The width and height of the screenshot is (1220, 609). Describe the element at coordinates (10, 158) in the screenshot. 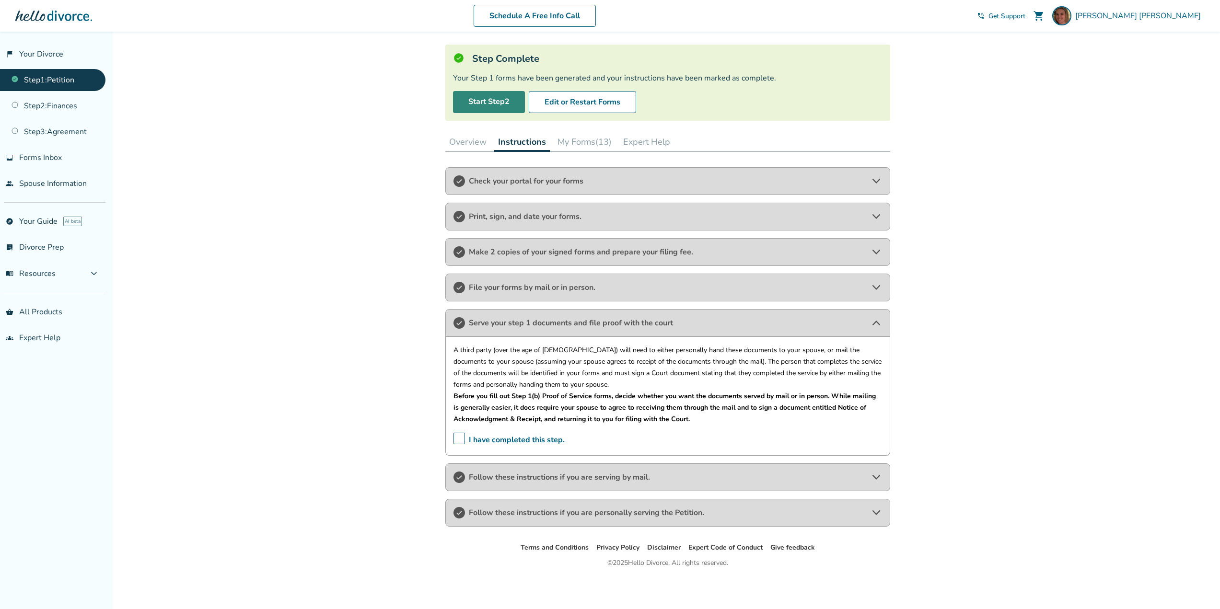

I see `span: inbox` at that location.